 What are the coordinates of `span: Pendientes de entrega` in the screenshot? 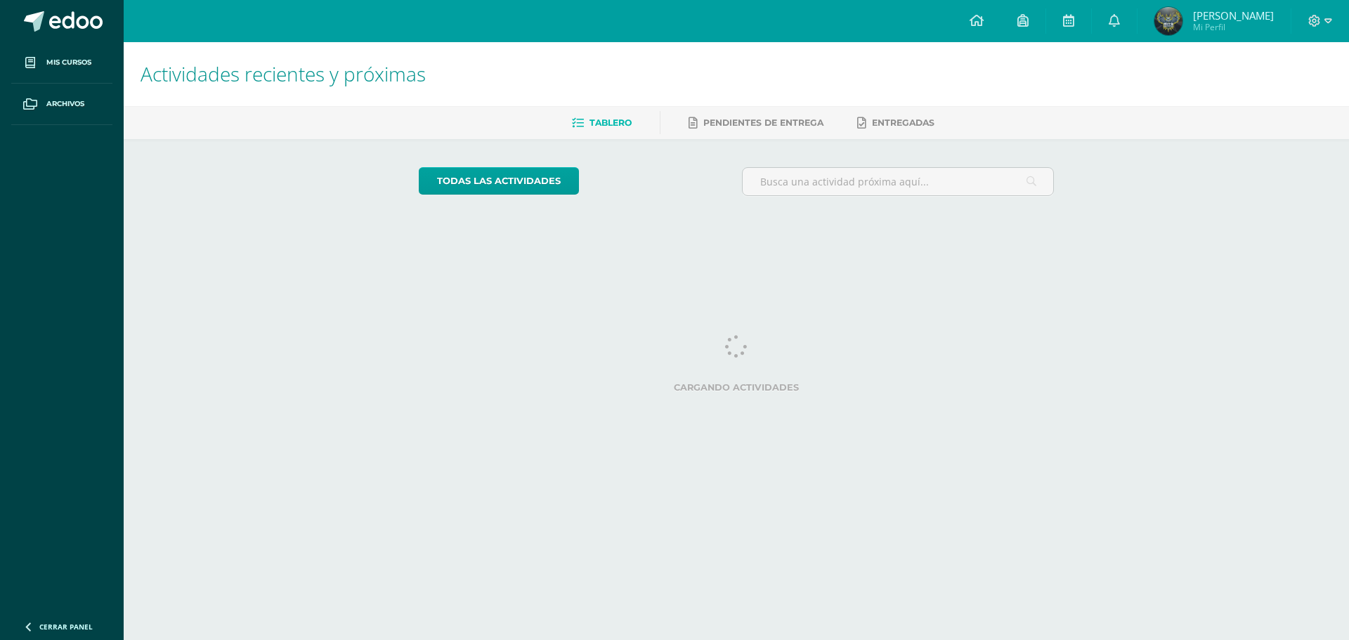 It's located at (763, 122).